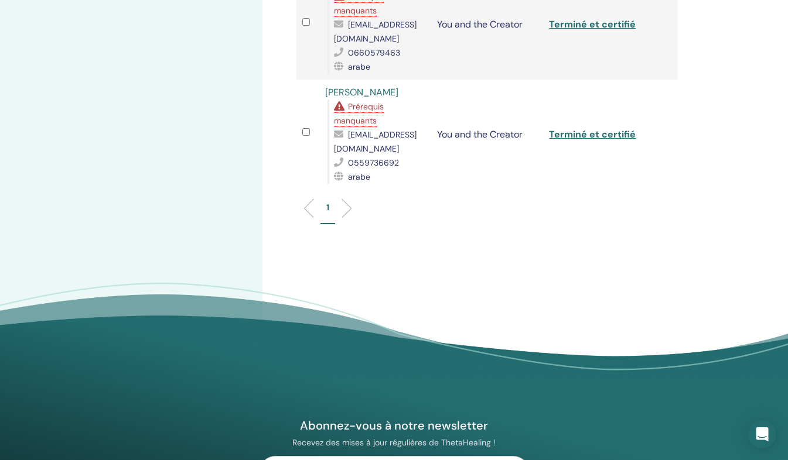  I want to click on span: 0559736692, so click(373, 163).